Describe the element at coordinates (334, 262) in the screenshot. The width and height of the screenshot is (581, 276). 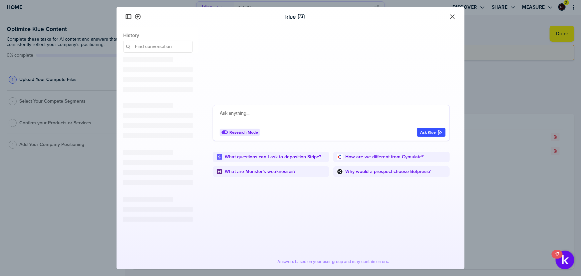
I see `span: Answers based on your user group and may contain errors.` at that location.